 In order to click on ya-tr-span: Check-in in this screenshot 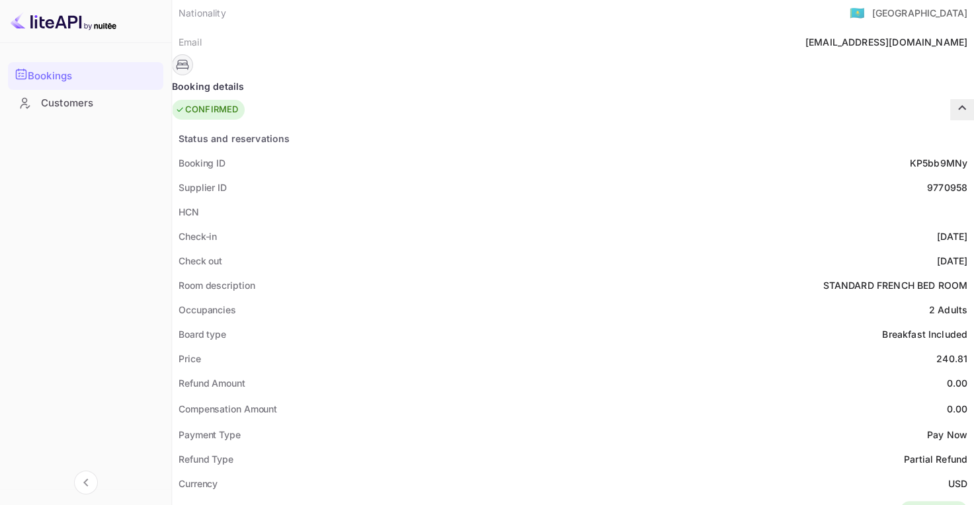, I will do `click(198, 236)`.